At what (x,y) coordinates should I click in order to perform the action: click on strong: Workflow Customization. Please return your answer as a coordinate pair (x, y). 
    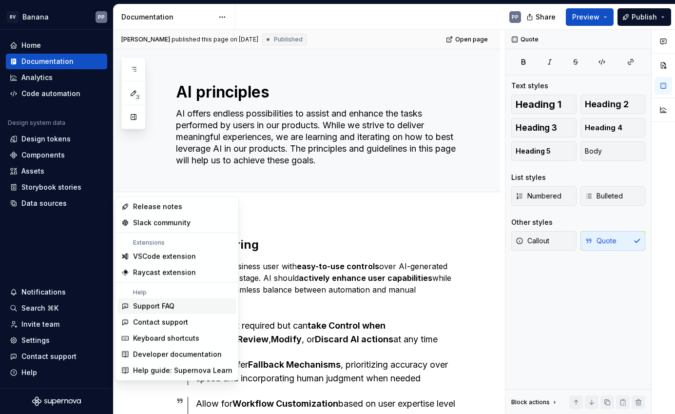
    Looking at the image, I should click on (285, 403).